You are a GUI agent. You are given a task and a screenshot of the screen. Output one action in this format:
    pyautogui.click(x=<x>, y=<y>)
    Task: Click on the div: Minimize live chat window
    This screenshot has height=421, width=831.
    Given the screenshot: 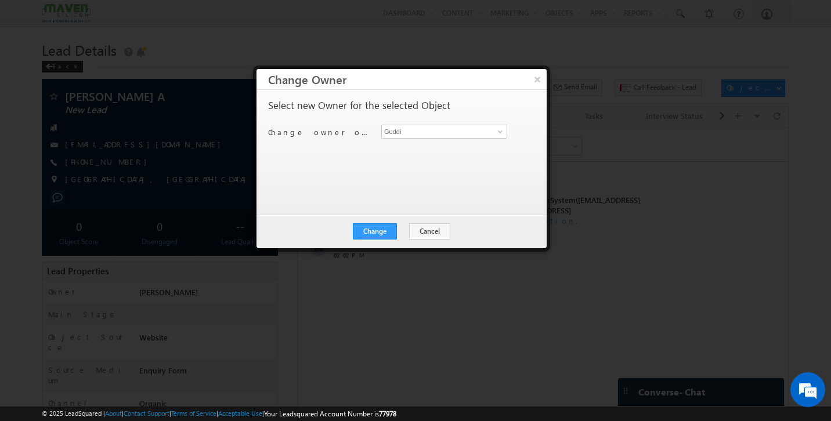 What is the action you would take?
    pyautogui.click(x=204, y=20)
    